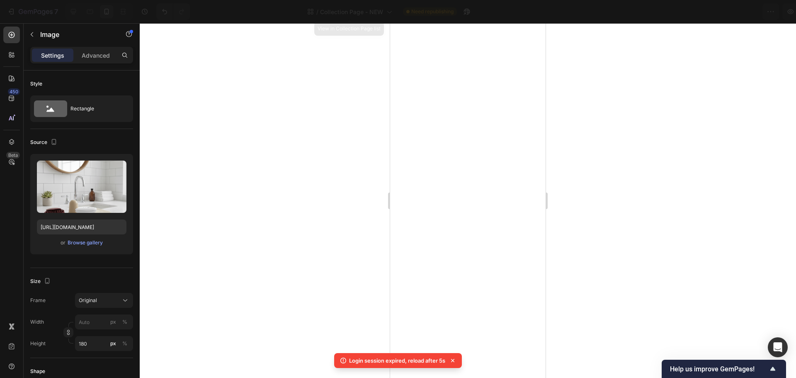 This screenshot has height=378, width=796. I want to click on button: 1 collection assigned, so click(664, 12).